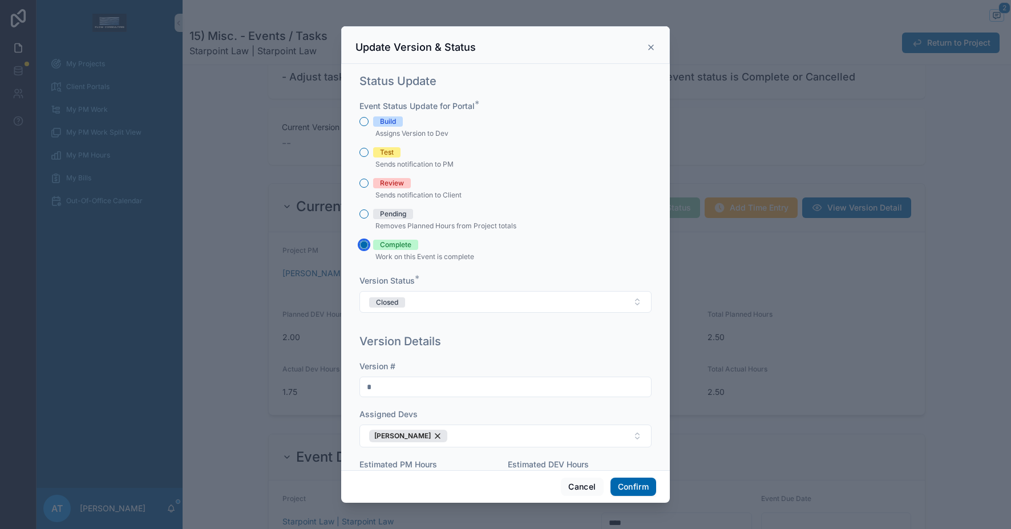  Describe the element at coordinates (387, 152) in the screenshot. I see `div: Test` at that location.